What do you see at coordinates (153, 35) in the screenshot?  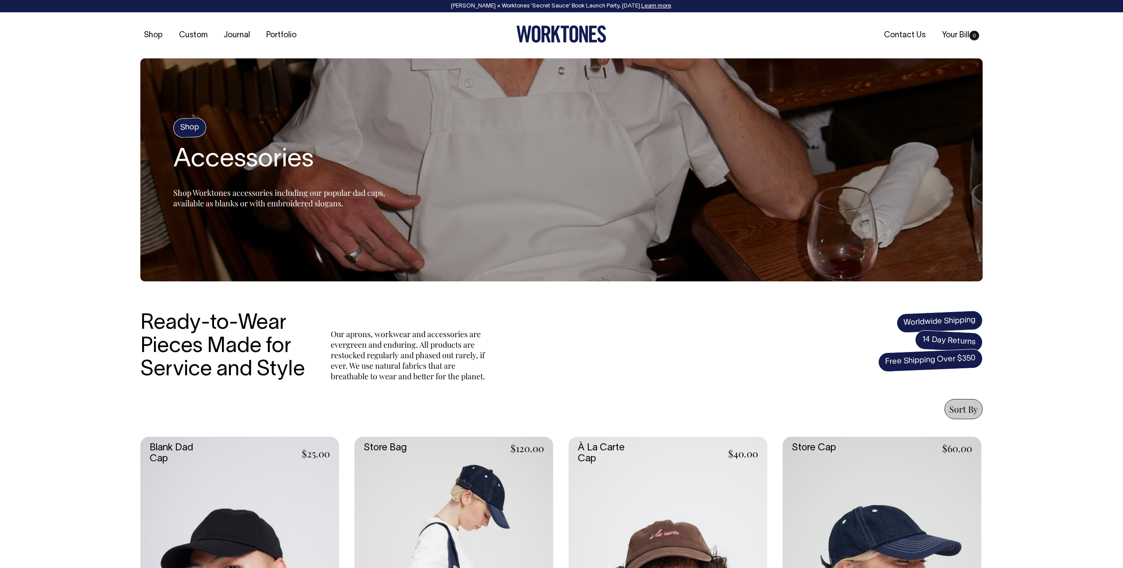 I see `a: Shop` at bounding box center [153, 35].